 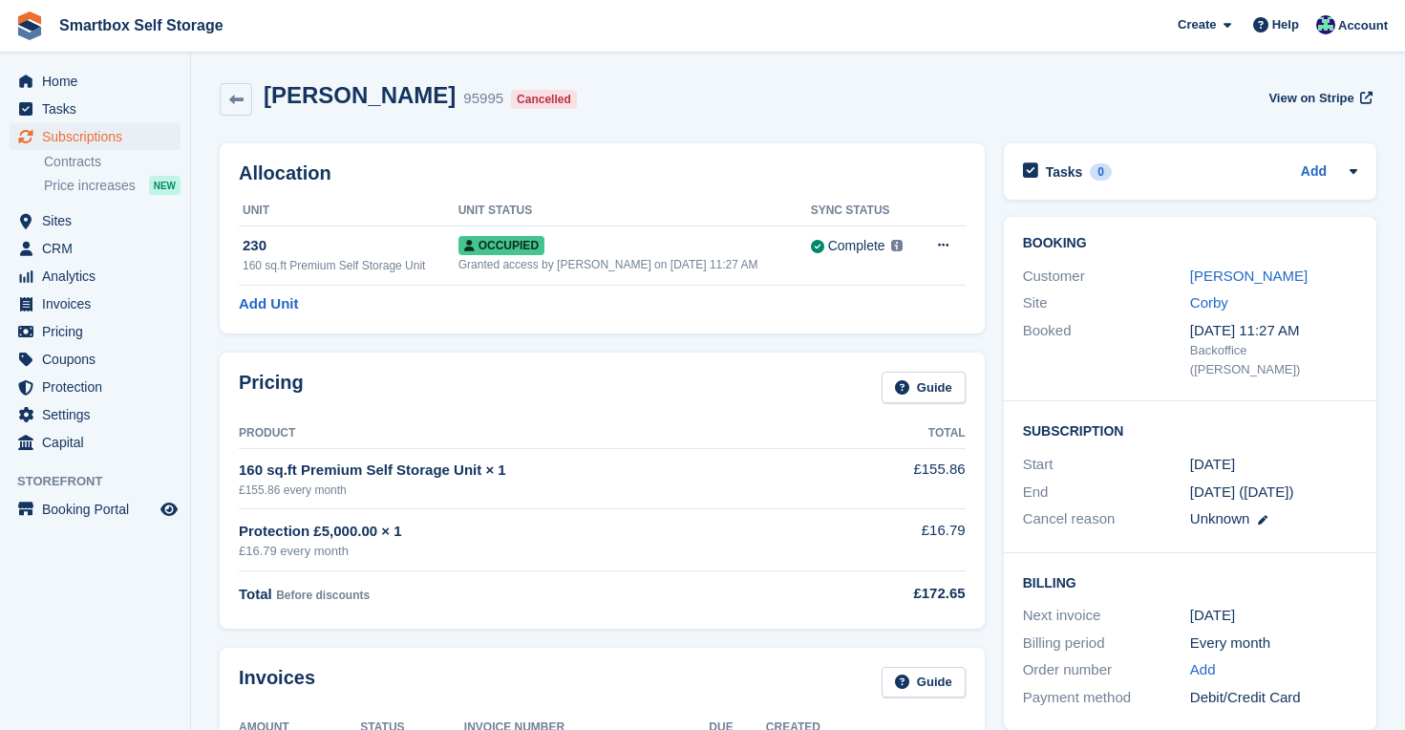 I want to click on span: Invoices, so click(x=99, y=304).